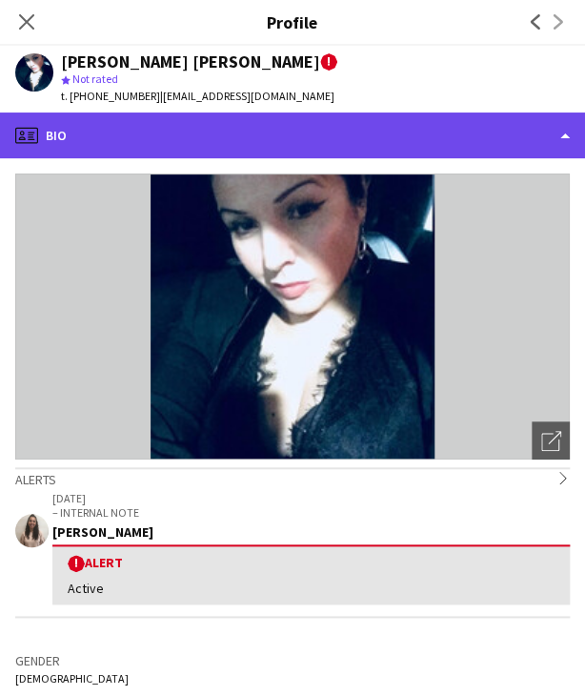  Describe the element at coordinates (311, 588) in the screenshot. I see `div: Active` at that location.